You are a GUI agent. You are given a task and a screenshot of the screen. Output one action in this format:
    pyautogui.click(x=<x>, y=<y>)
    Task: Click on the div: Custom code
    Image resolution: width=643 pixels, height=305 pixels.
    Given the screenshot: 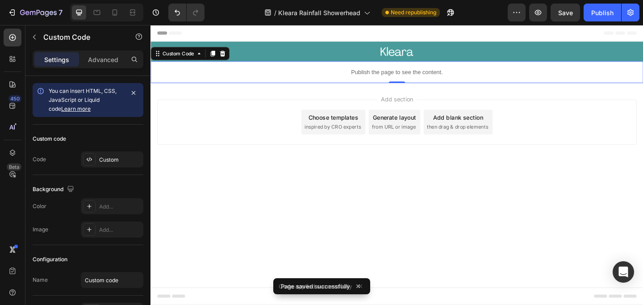 What is the action you would take?
    pyautogui.click(x=49, y=139)
    